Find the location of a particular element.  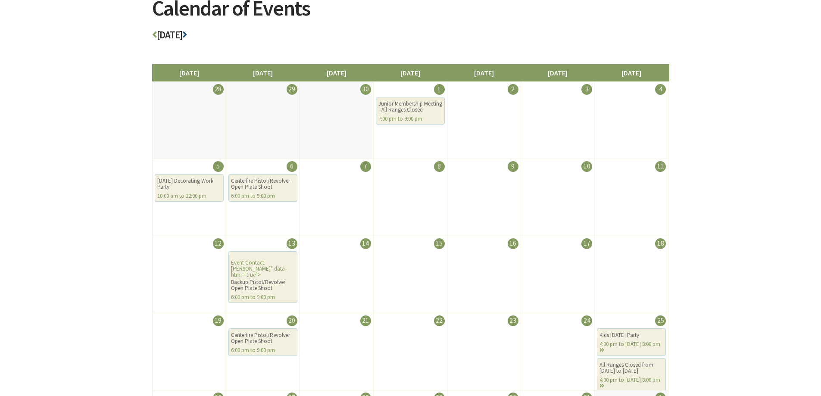

div: 25 is located at coordinates (660, 321).